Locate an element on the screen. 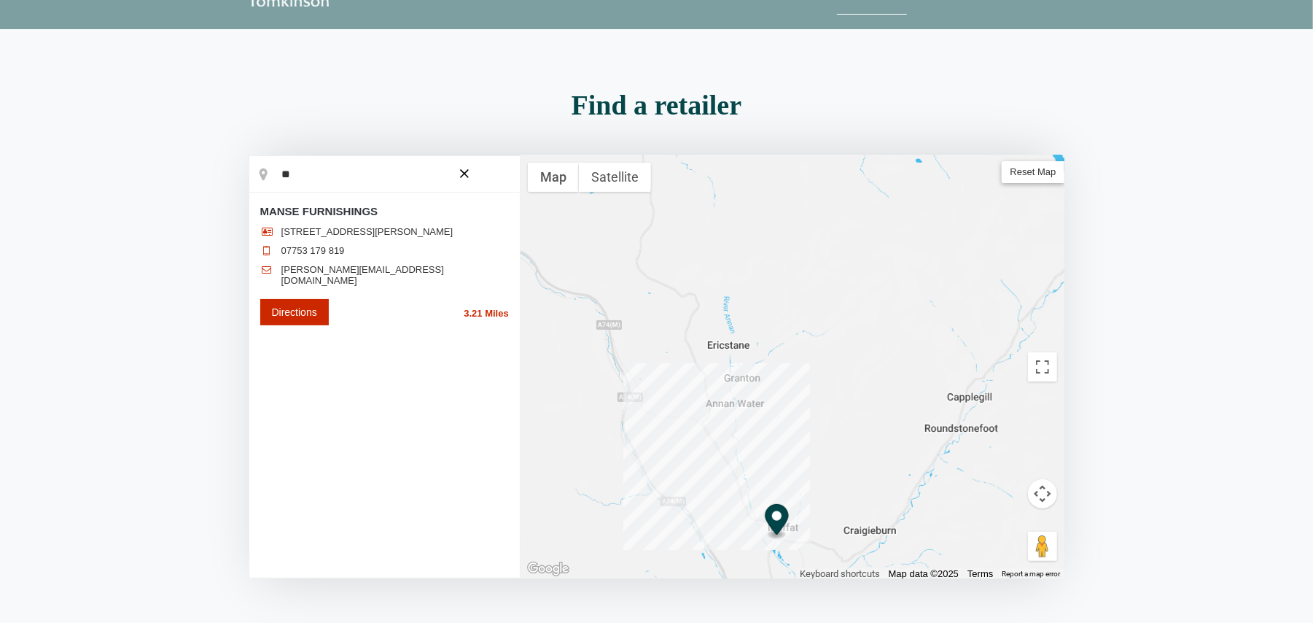 This screenshot has width=1313, height=623. a: Report a map error is located at coordinates (1031, 574).